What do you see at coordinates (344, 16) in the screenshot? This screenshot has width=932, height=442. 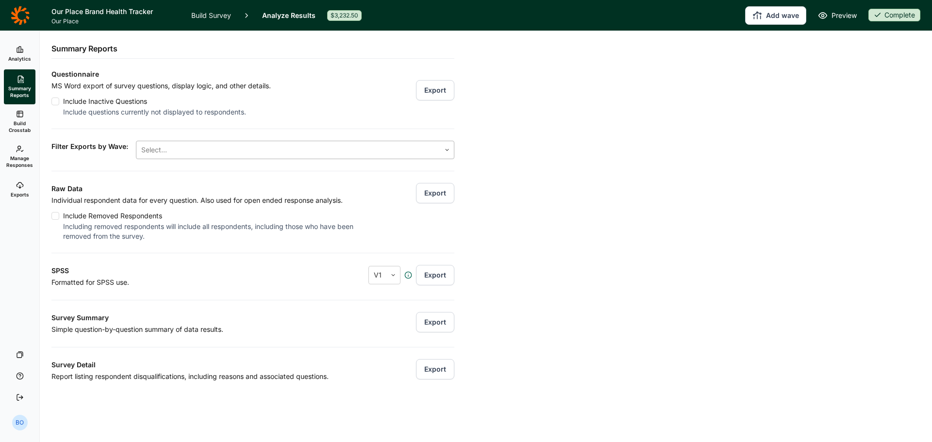 I see `div: $3,232.50` at bounding box center [344, 16].